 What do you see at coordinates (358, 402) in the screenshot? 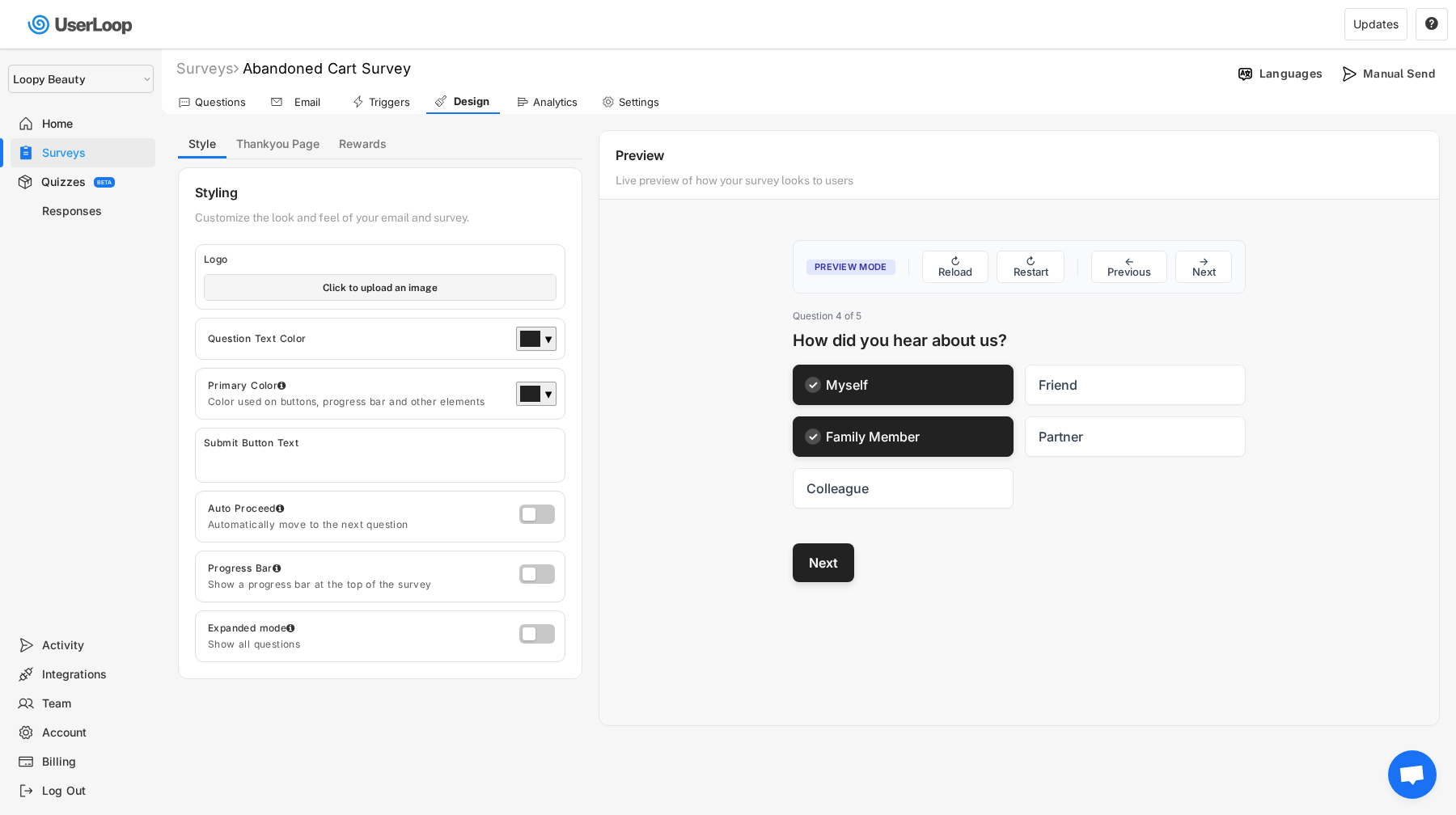
I see `div: Color used on buttons, progress bar and other elements` at bounding box center [358, 402].